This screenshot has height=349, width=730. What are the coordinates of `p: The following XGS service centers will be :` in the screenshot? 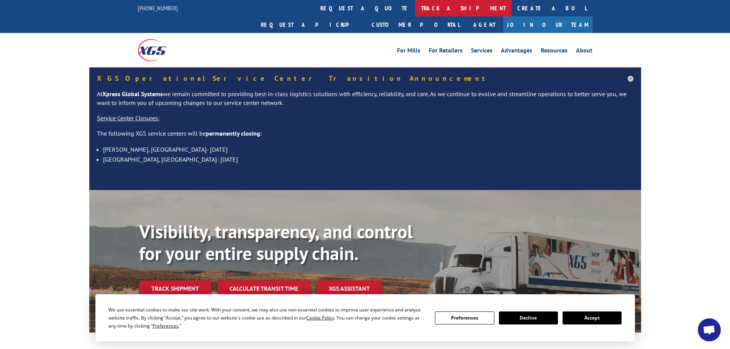 It's located at (365, 137).